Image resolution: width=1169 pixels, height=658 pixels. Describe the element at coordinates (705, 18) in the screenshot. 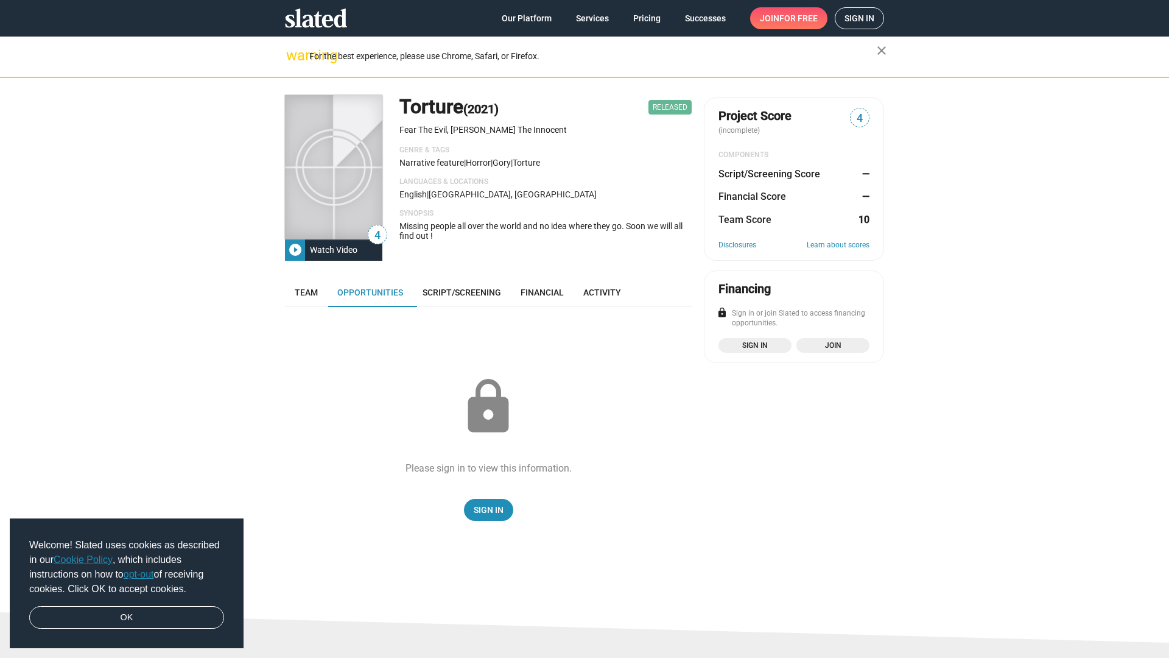

I see `a: Successes` at that location.